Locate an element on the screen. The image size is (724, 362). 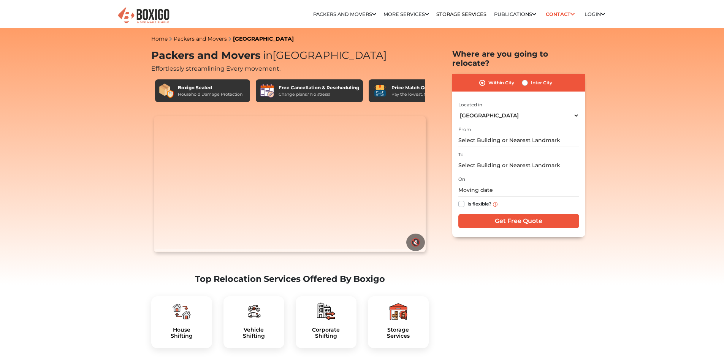
video: Your browser does not support the video tag. is located at coordinates (289, 184).